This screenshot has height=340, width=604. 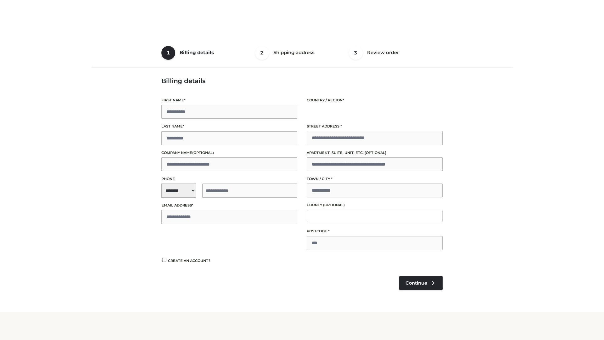 What do you see at coordinates (375, 231) in the screenshot?
I see `label: Postcode` at bounding box center [375, 231].